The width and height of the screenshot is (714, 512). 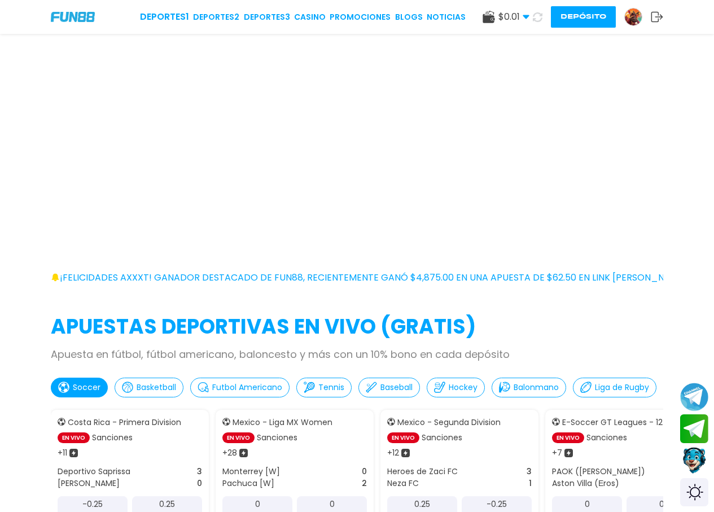 I want to click on p: + 28, so click(x=230, y=452).